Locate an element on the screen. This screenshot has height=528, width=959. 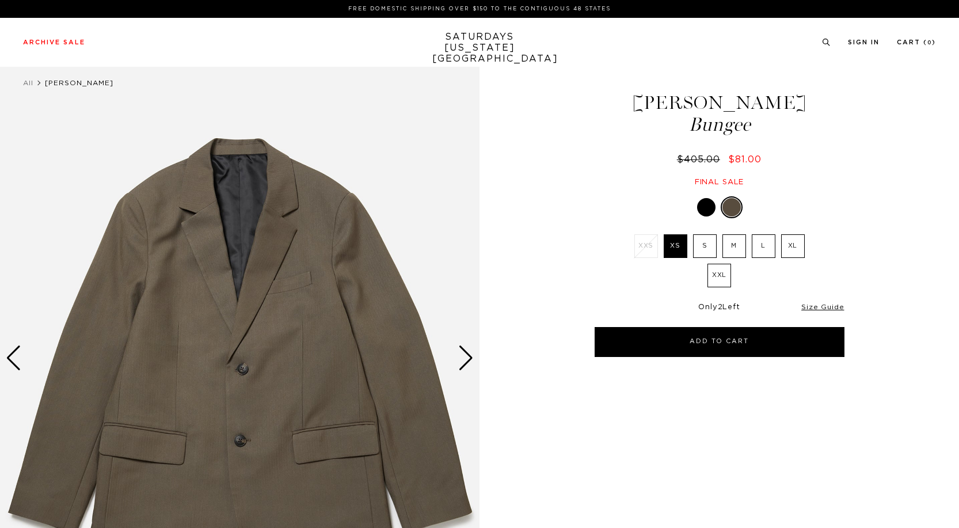
div: Only Left is located at coordinates (719, 307).